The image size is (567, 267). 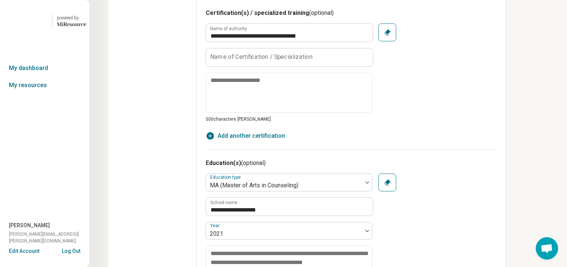 I want to click on button: Log Out, so click(x=71, y=250).